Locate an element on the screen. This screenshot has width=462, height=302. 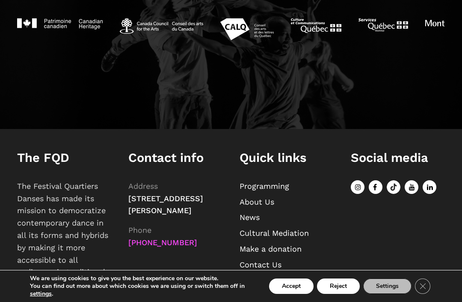
h1: Social media is located at coordinates (397, 158).